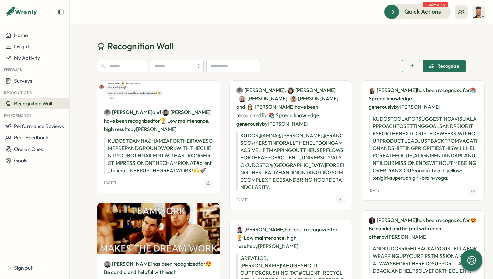 The height and width of the screenshot is (279, 493). I want to click on button: Sagar Verma, so click(478, 12).